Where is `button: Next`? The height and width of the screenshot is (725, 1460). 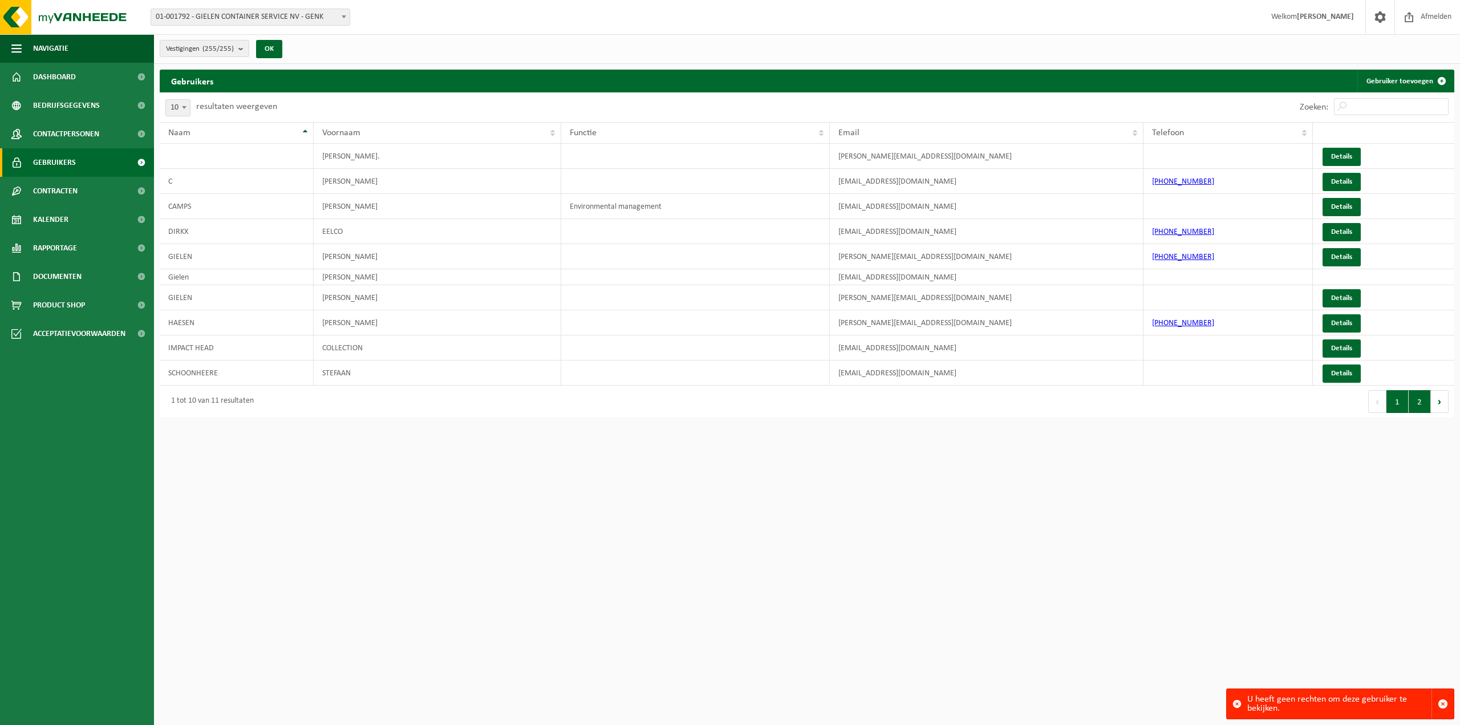
button: Next is located at coordinates (1440, 402).